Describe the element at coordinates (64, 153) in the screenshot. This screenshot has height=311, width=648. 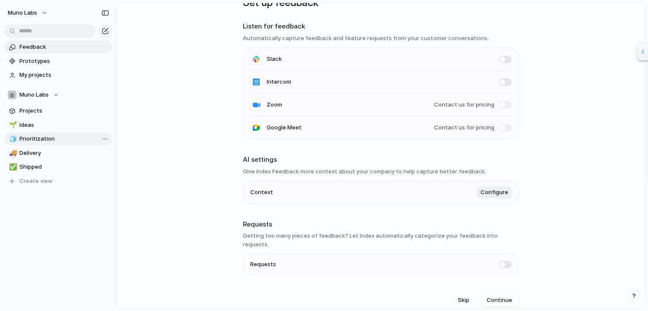
I see `span: Delivery` at that location.